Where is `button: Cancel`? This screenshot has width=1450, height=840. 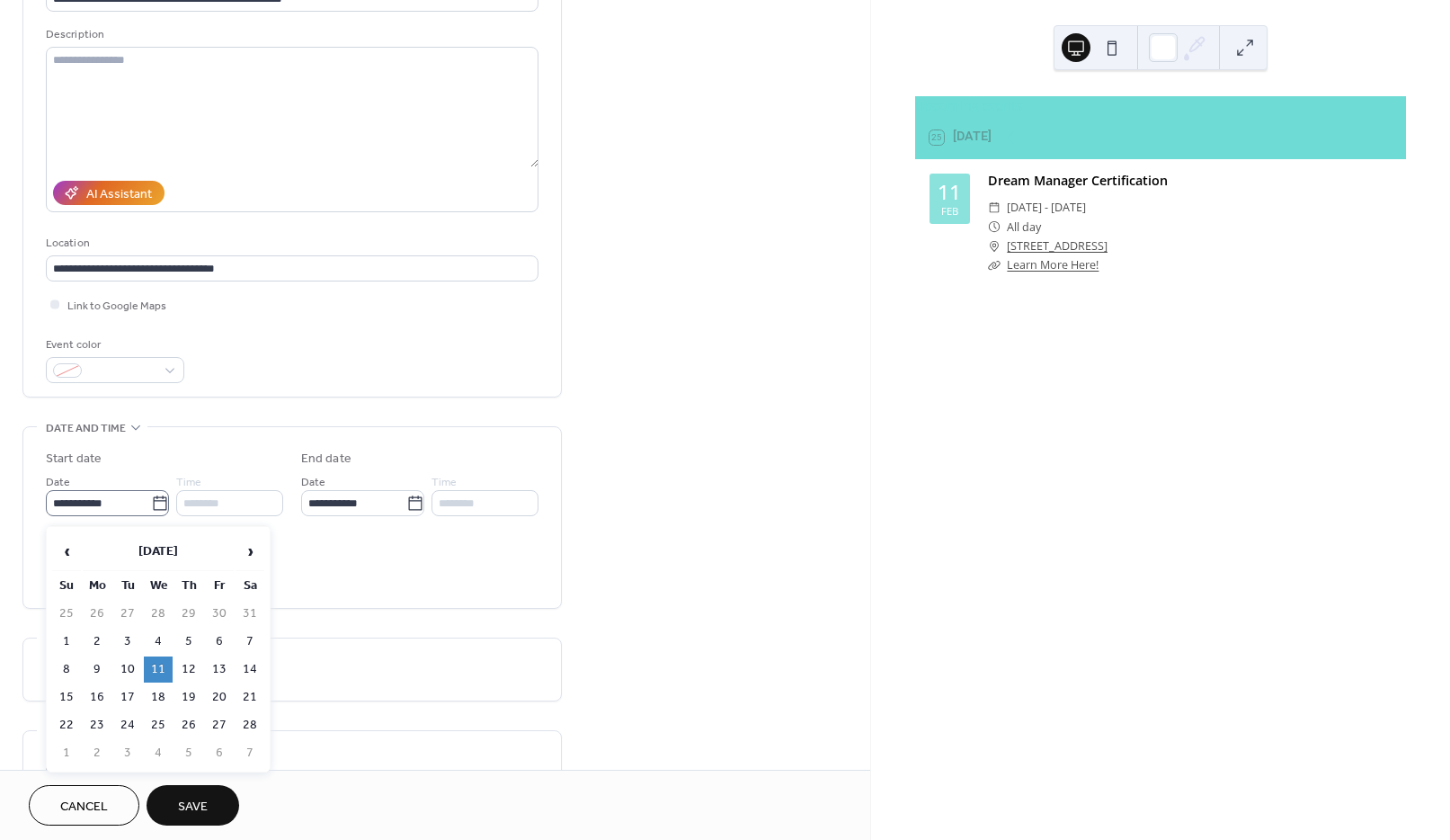 button: Cancel is located at coordinates (83, 805).